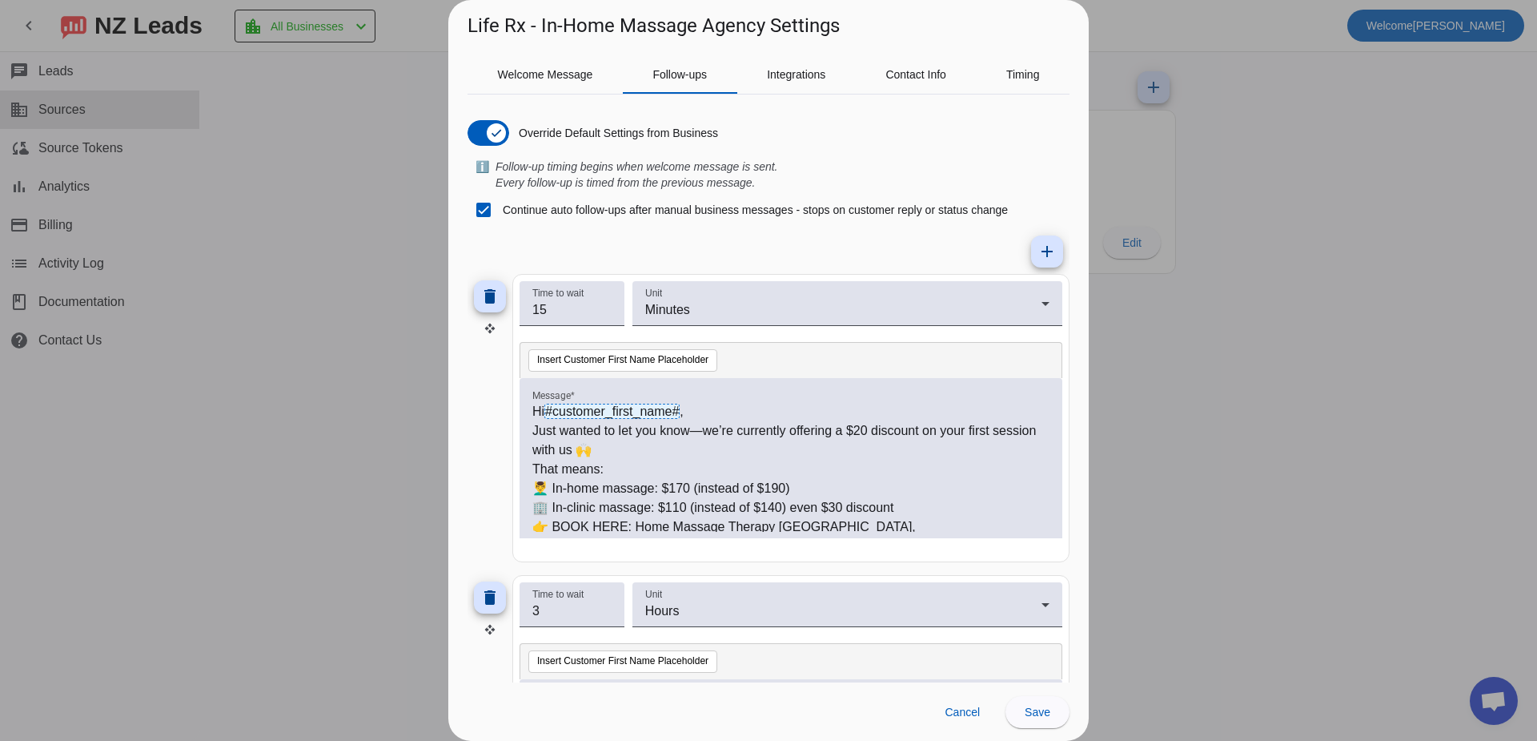 Image resolution: width=1537 pixels, height=741 pixels. I want to click on span: Integrations, so click(796, 74).